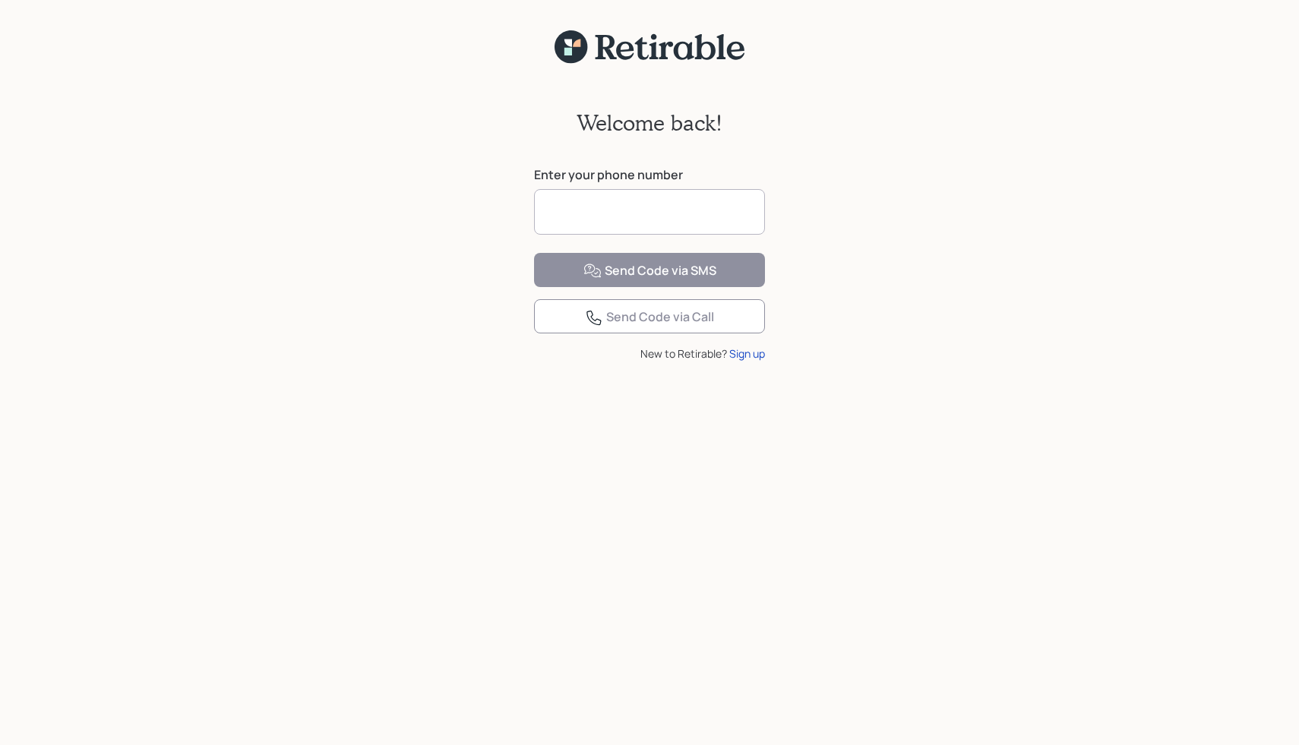  What do you see at coordinates (650, 123) in the screenshot?
I see `h2: Welcome back!` at bounding box center [650, 123].